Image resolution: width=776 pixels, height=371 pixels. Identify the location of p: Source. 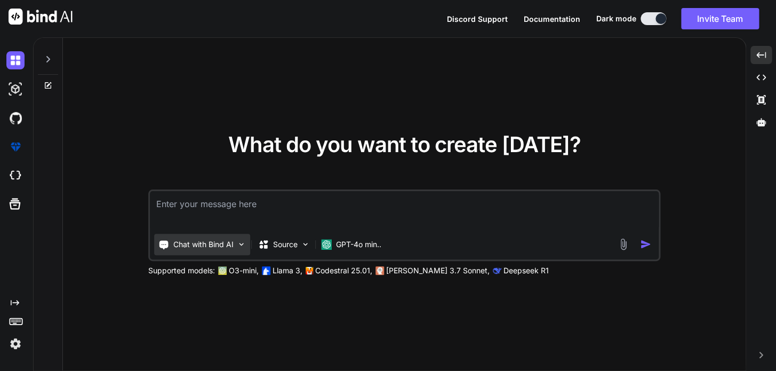
(285, 244).